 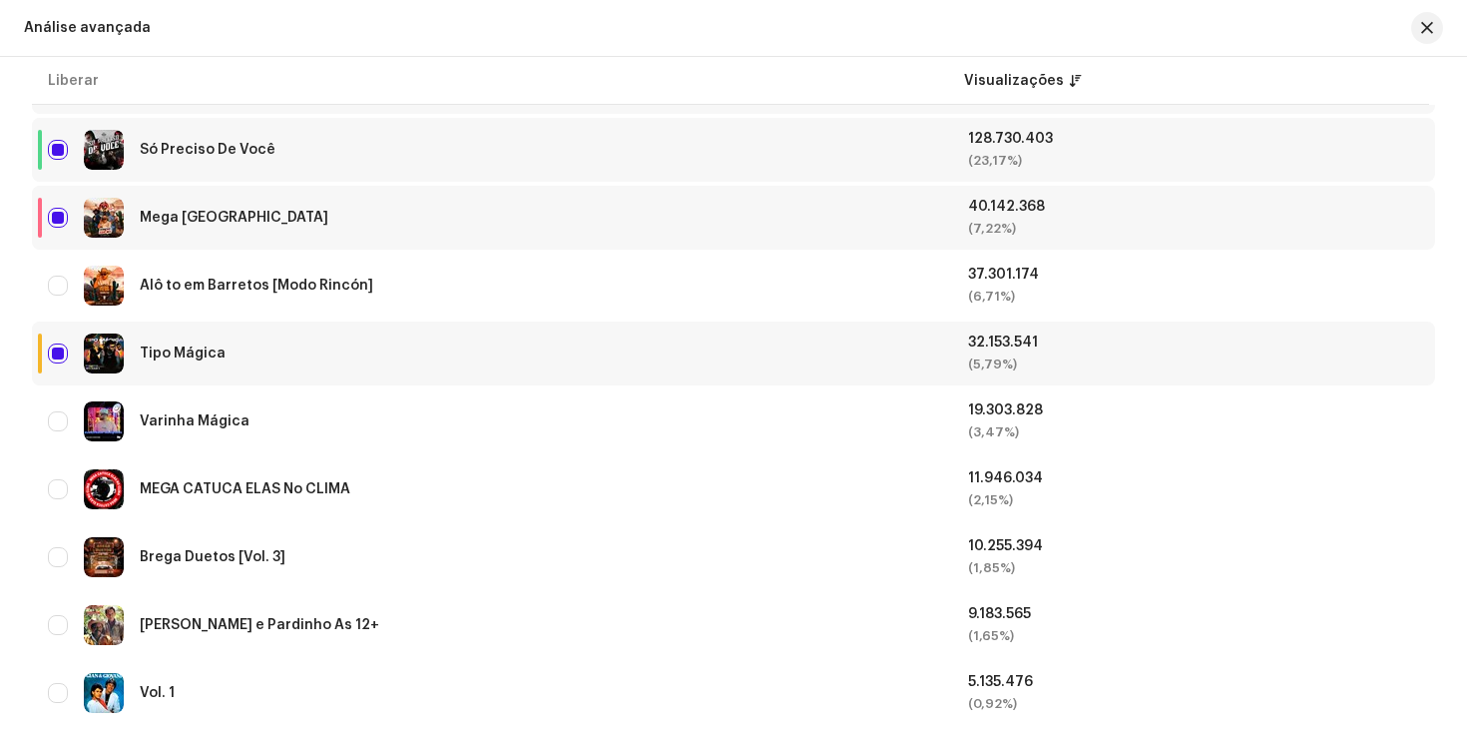 What do you see at coordinates (992, 228) in the screenshot?
I see `font: (7,22%)` at bounding box center [992, 228].